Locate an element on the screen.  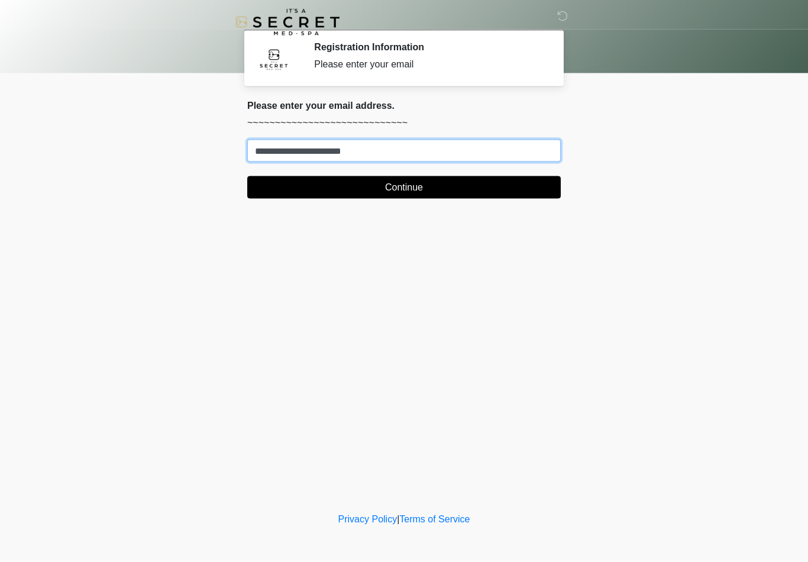
a: Terms of Service is located at coordinates (434, 519).